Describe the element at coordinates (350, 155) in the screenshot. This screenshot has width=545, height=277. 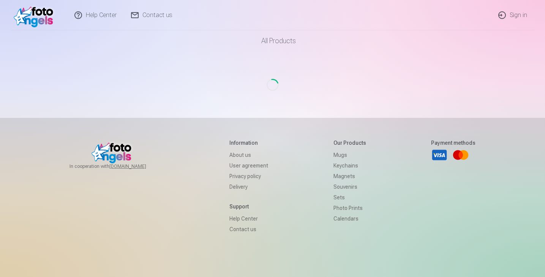
I see `a: Mugs` at that location.